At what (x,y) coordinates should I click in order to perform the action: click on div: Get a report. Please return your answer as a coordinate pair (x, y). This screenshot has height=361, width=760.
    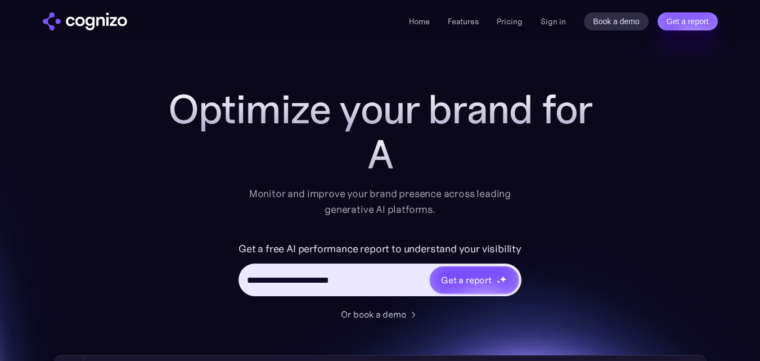
    Looking at the image, I should click on (466, 280).